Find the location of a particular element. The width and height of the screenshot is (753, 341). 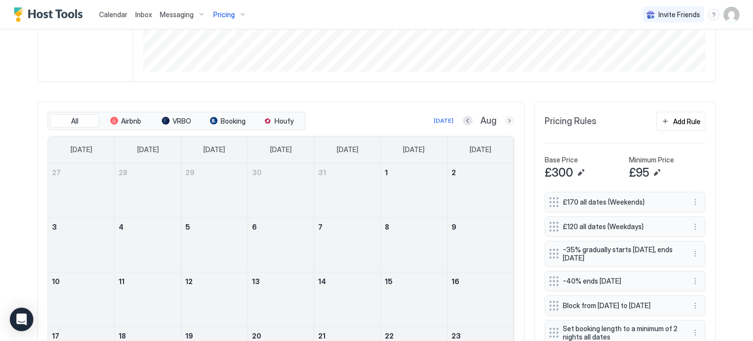

span: 1 is located at coordinates (386, 172).